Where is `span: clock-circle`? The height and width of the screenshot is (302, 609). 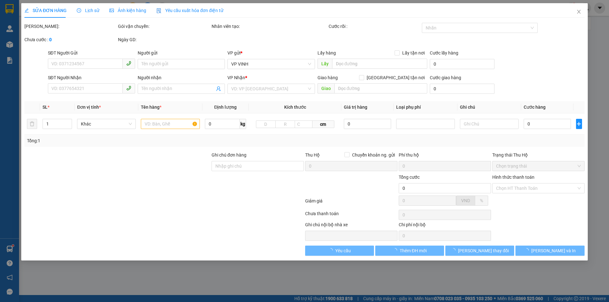
span: clock-circle is located at coordinates (79, 10).